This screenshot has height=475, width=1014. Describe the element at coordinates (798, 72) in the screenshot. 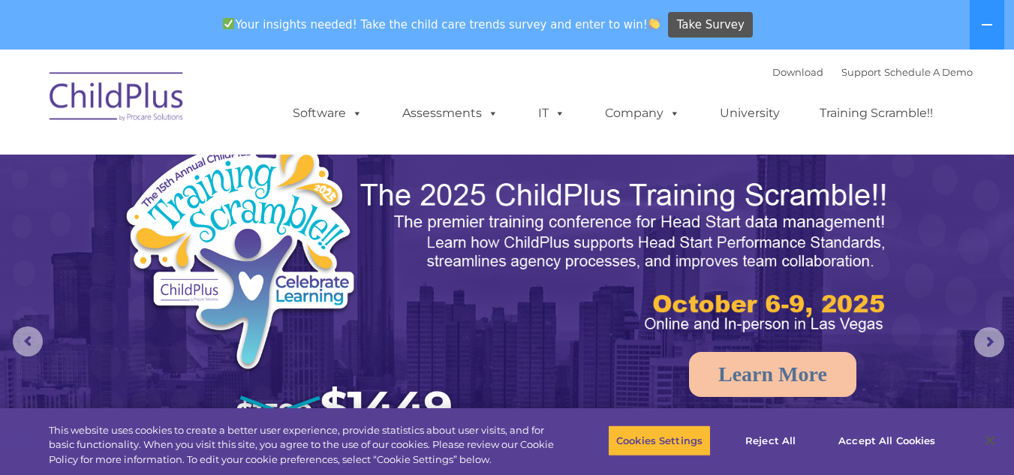

I see `a: Download` at that location.